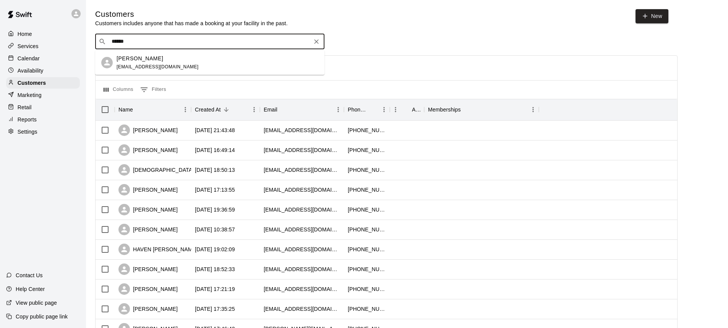  What do you see at coordinates (30, 289) in the screenshot?
I see `p: Help Center` at bounding box center [30, 289].